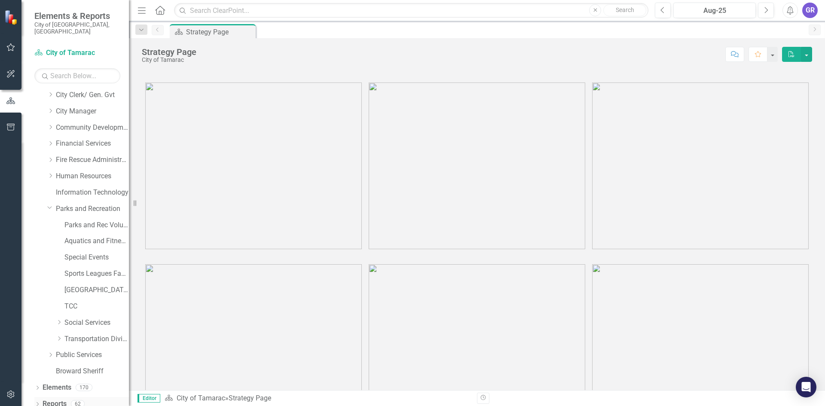 This screenshot has height=406, width=825. Describe the element at coordinates (92, 111) in the screenshot. I see `a: City Manager` at that location.